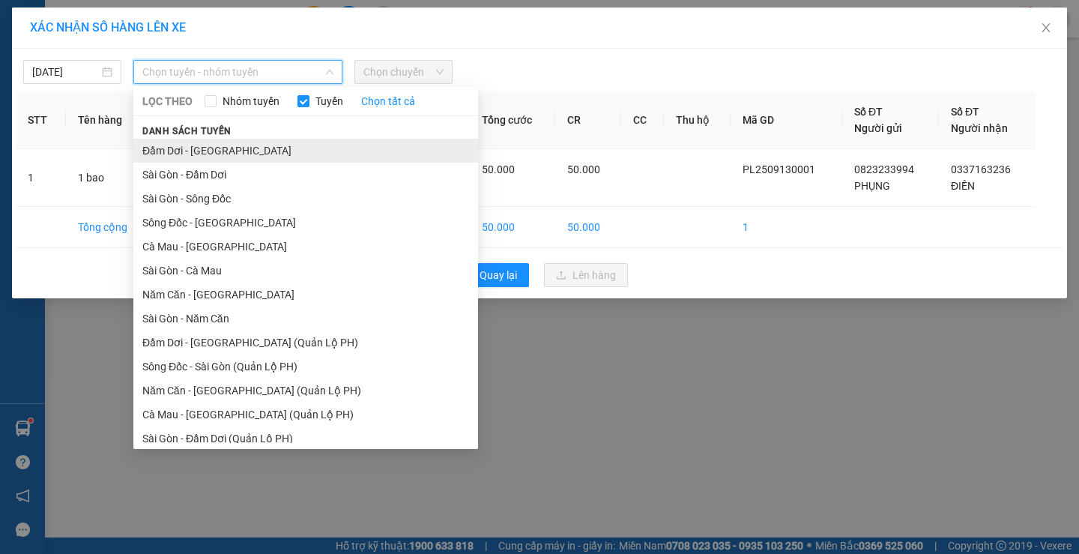  I want to click on td: 1 bao, so click(108, 178).